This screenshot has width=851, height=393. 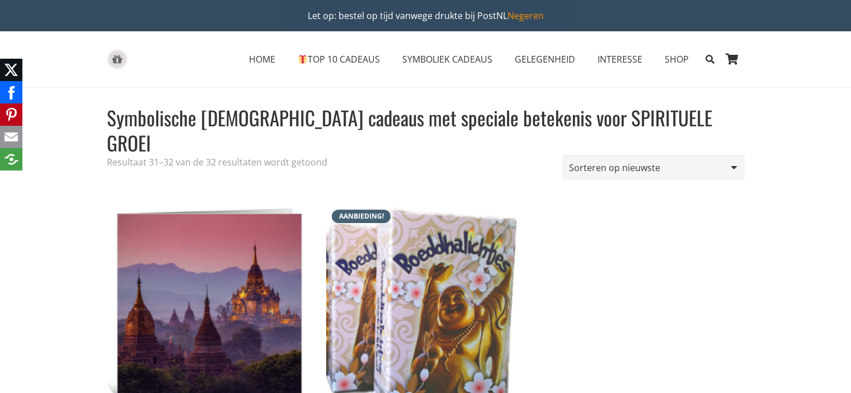 I want to click on span: INTERESSE, so click(x=620, y=59).